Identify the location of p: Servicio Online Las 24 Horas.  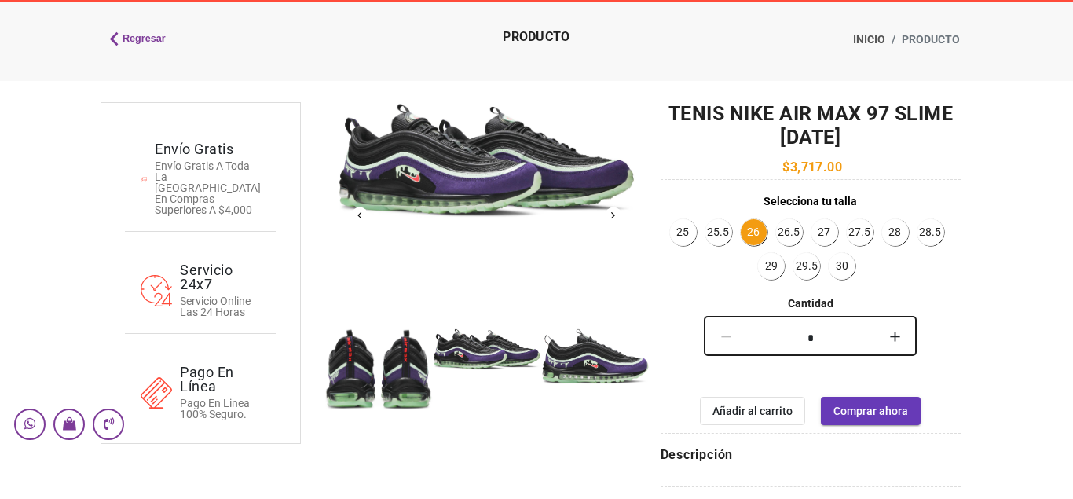
(220, 306).